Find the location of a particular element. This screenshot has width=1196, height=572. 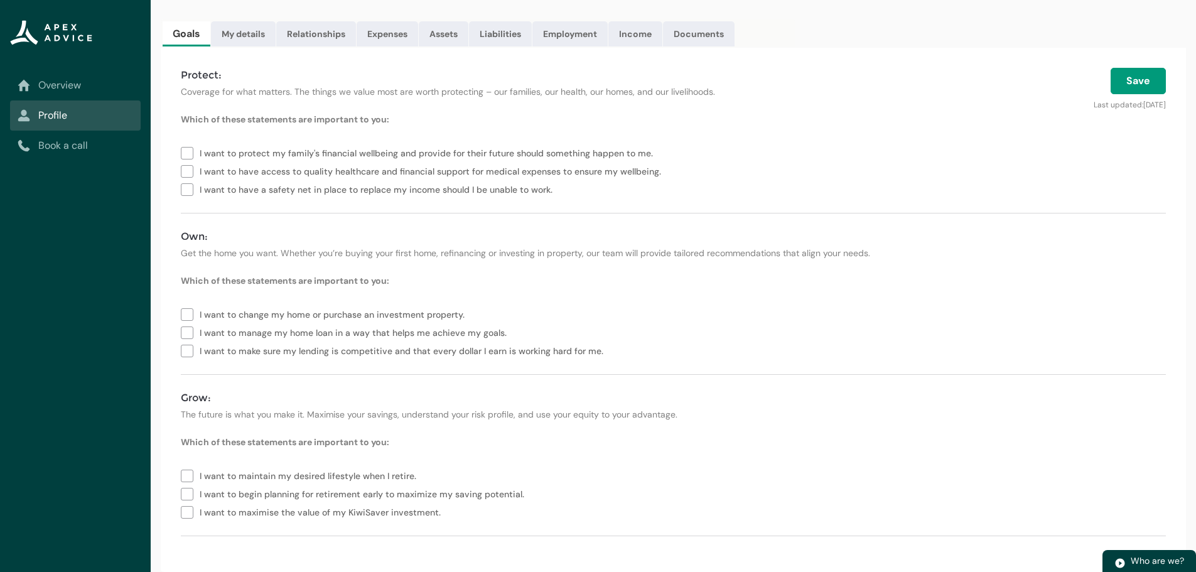

p: The future is what you make it. Maximise your savings, understand your risk profile, and use your... is located at coordinates (673, 414).